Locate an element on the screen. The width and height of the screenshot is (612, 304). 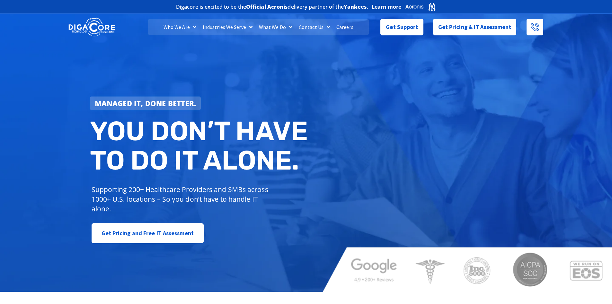
a: Get Support is located at coordinates (402, 27).